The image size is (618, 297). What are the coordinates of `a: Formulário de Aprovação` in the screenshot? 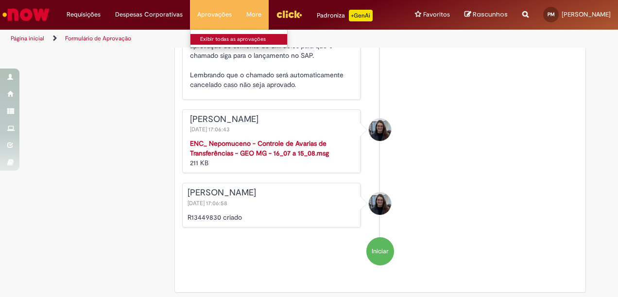 It's located at (98, 38).